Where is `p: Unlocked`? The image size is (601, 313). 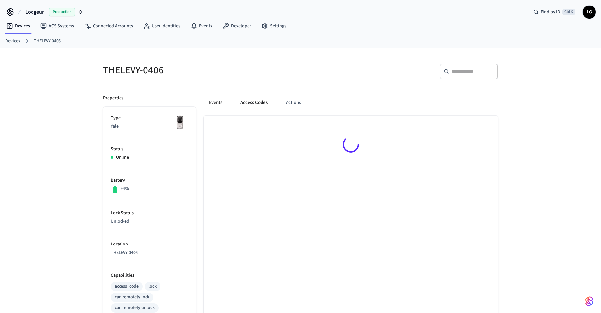
p: Unlocked is located at coordinates (149, 221).